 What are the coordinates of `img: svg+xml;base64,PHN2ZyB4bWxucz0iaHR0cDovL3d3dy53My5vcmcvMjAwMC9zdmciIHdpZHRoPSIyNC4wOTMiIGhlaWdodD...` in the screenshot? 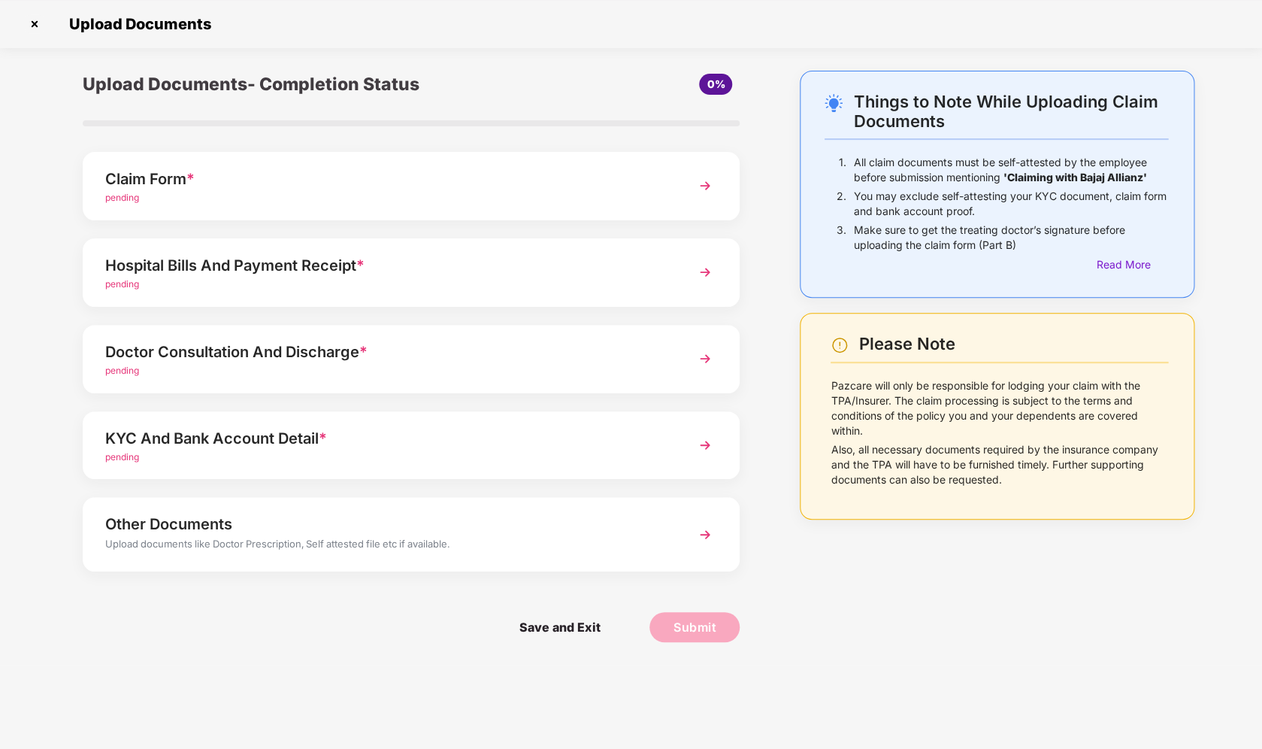 It's located at (834, 103).